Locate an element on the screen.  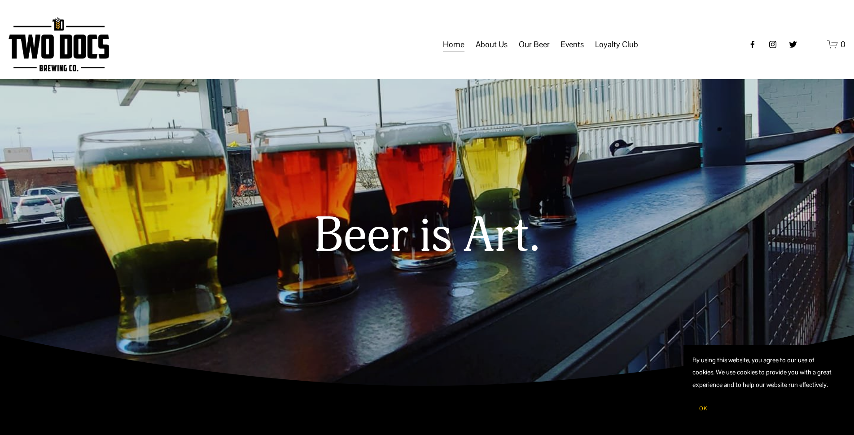
span: 0 is located at coordinates (842, 44).